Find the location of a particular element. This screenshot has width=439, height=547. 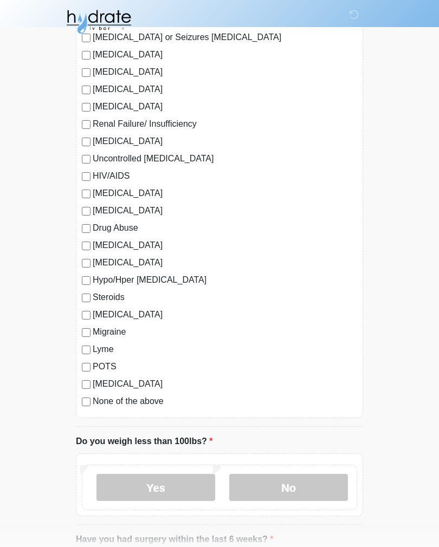

label: None of the above is located at coordinates (225, 401).